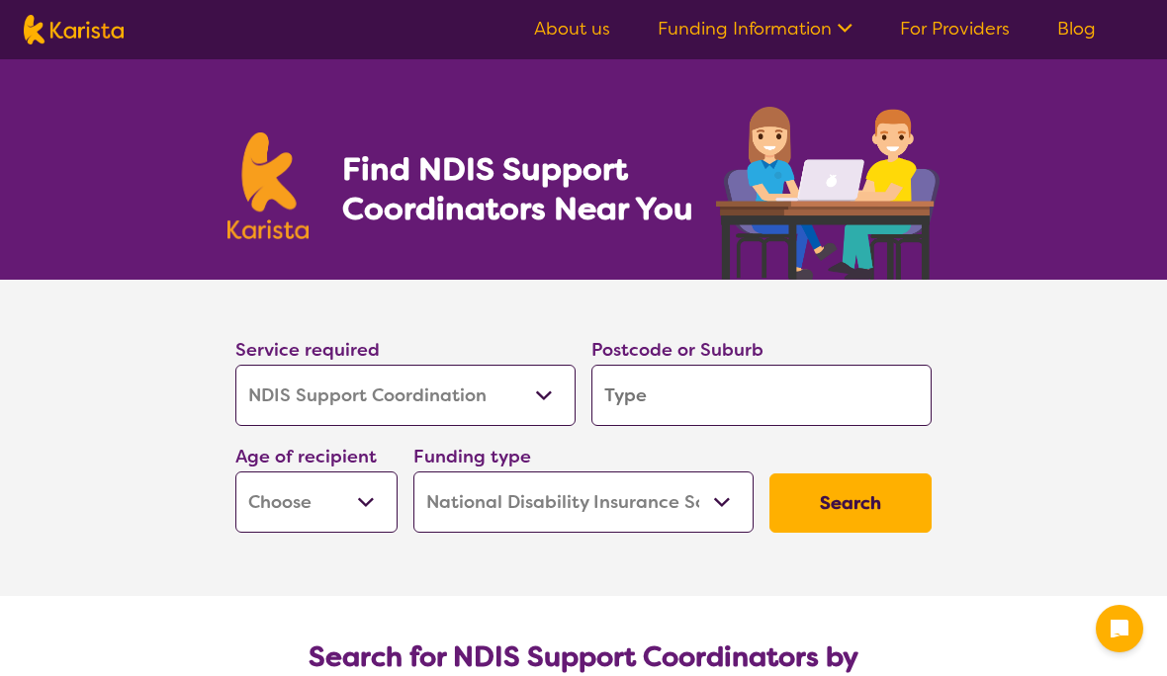 The image size is (1167, 676). What do you see at coordinates (308, 350) in the screenshot?
I see `label: Service required` at bounding box center [308, 350].